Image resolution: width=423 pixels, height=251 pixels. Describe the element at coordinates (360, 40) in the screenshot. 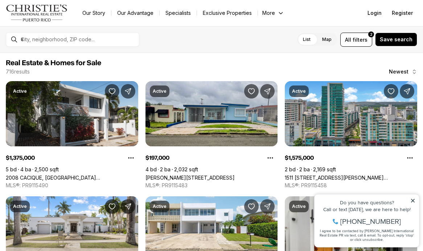

I see `span: filters` at that location.